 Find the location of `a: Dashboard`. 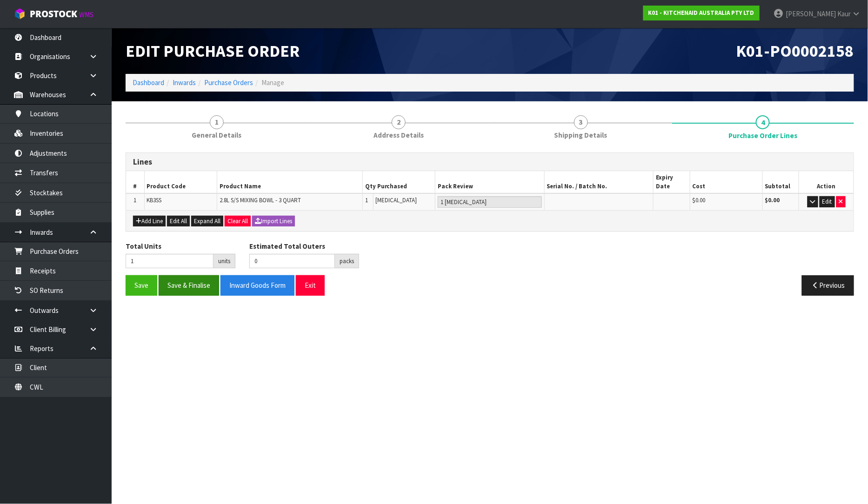

a: Dashboard is located at coordinates (148, 82).